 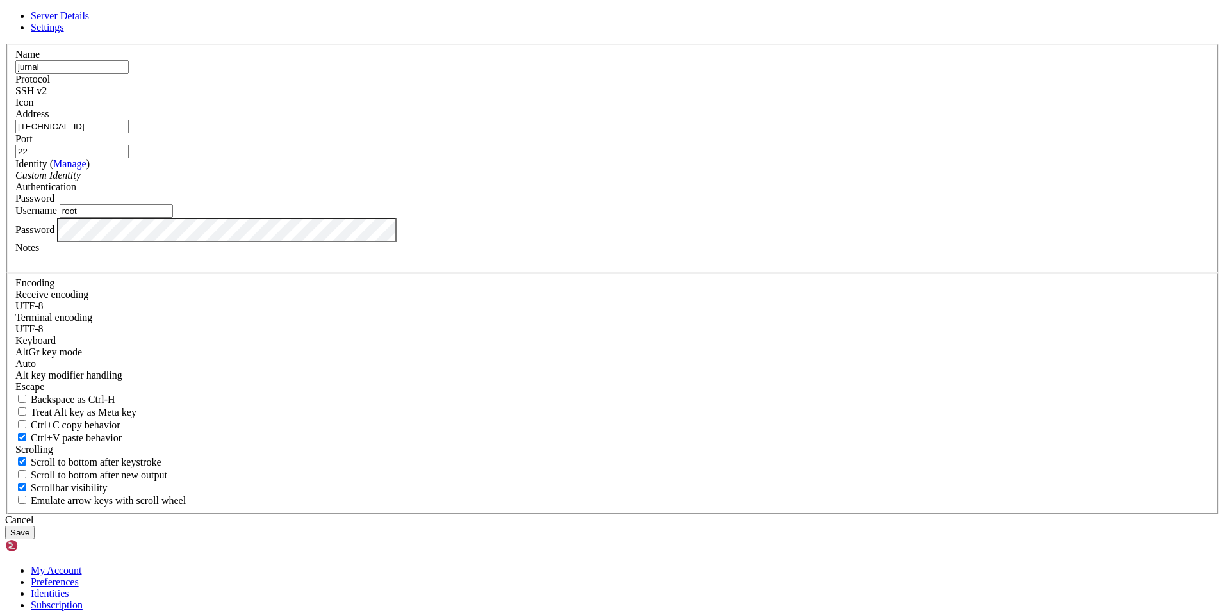 I want to click on x-row: 8 updates can be applied immediately., so click(x=532, y=272).